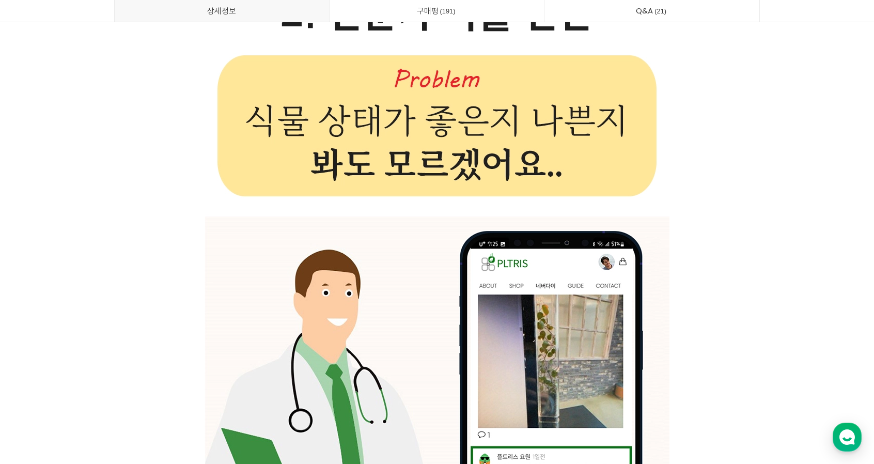 The image size is (874, 464). What do you see at coordinates (36, 347) in the screenshot?
I see `span: 홈` at bounding box center [36, 347].